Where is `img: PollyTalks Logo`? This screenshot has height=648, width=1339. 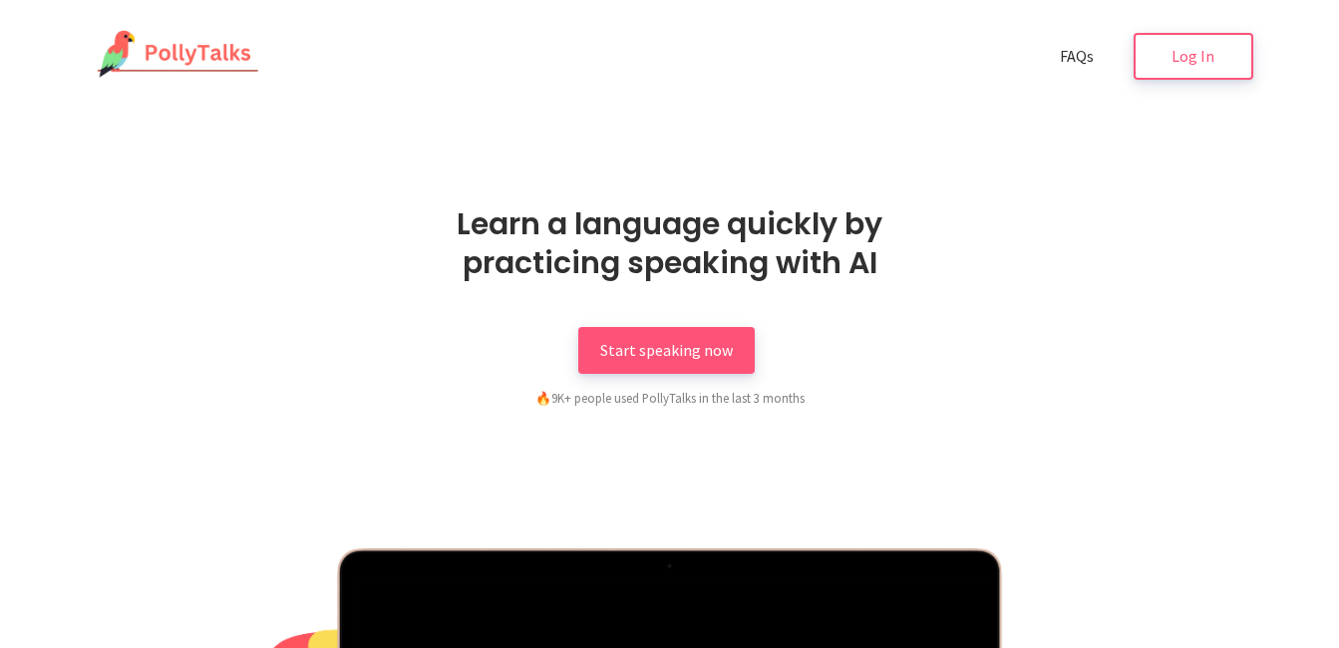 img: PollyTalks Logo is located at coordinates (174, 55).